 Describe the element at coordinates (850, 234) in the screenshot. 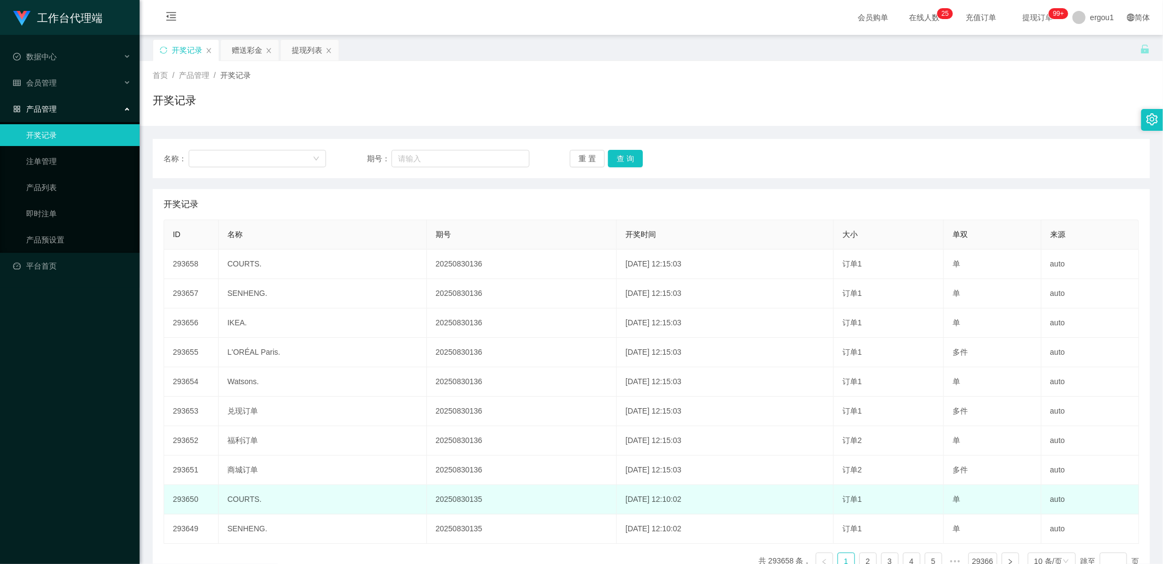

I see `span: 大小` at that location.